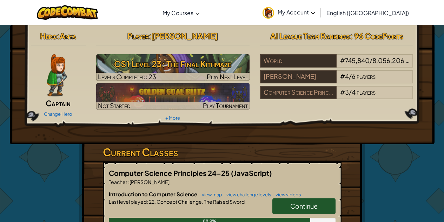 The height and width of the screenshot is (222, 444). Describe the element at coordinates (127, 76) in the screenshot. I see `span: Levels Completed: 23` at that location.